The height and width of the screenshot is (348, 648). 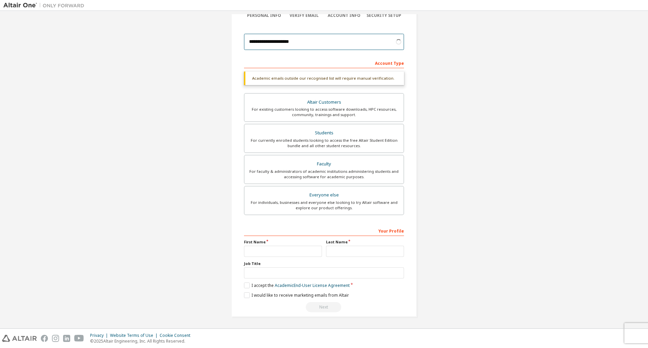 What do you see at coordinates (79, 338) in the screenshot?
I see `img: youtube.svg` at bounding box center [79, 338].